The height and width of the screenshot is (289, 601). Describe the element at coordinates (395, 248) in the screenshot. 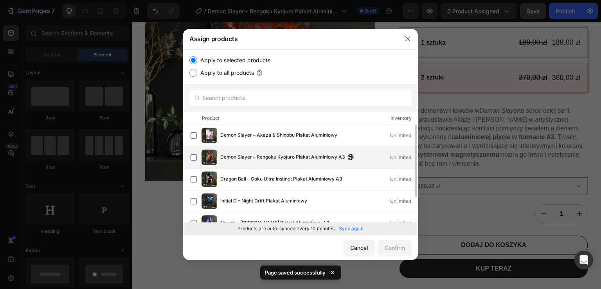

I see `button: Confirm` at that location.